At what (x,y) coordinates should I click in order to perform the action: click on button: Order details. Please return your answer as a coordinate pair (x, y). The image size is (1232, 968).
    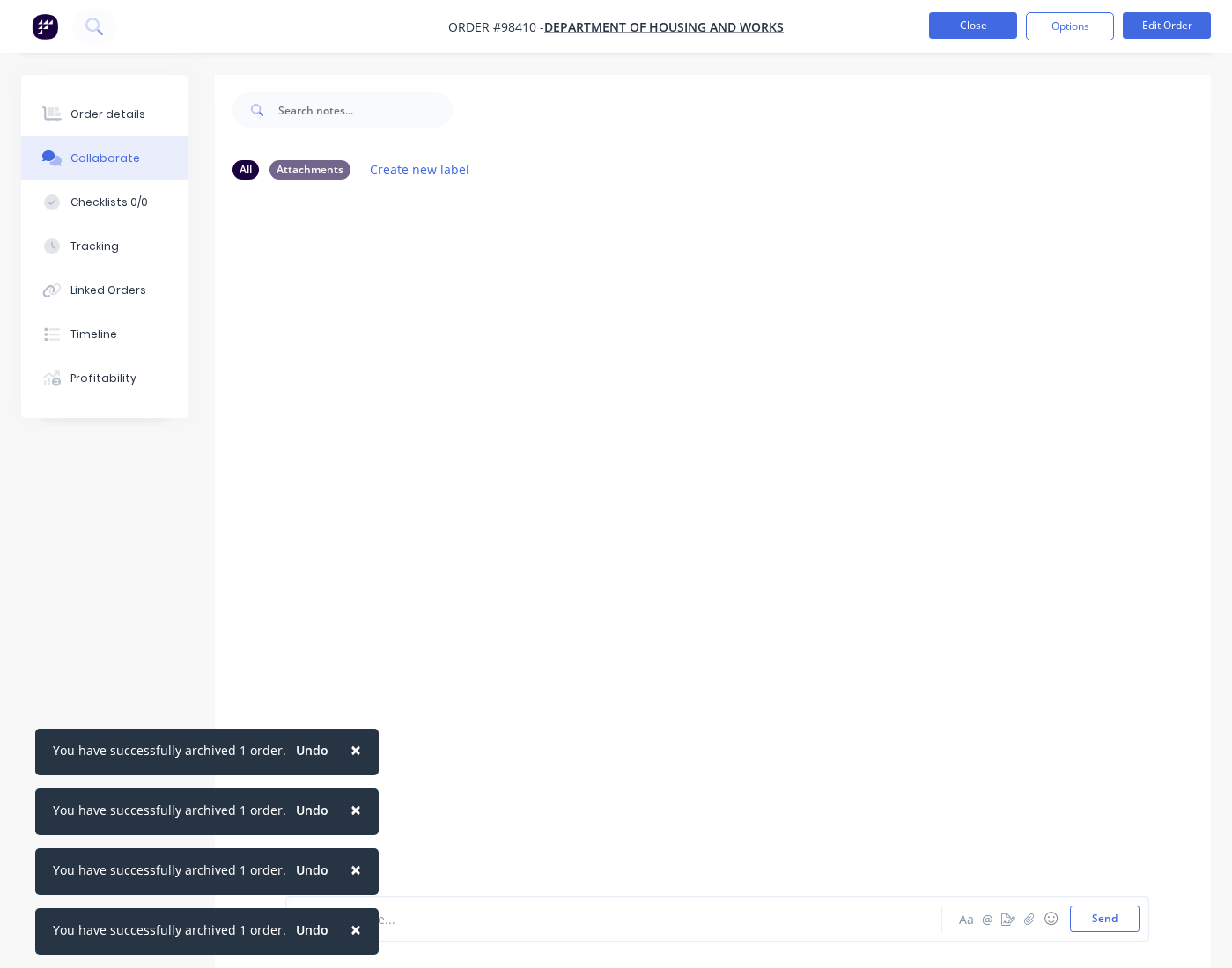
    Looking at the image, I should click on (105, 114).